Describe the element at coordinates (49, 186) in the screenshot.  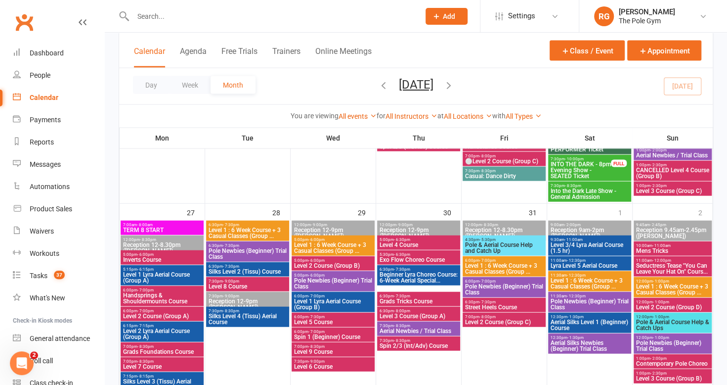
I see `div: Automations` at that location.